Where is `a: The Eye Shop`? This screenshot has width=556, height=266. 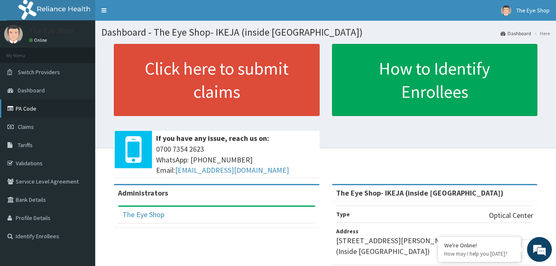
a: The Eye Shop is located at coordinates (143, 214).